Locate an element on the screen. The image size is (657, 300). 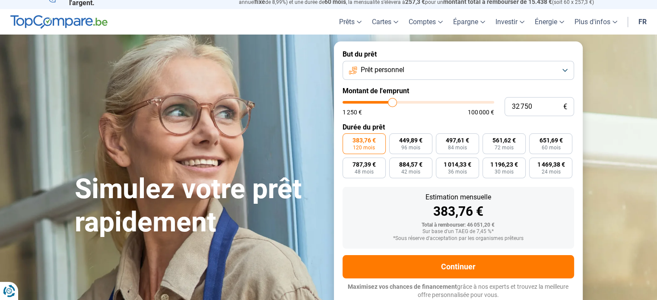
span: 96 mois is located at coordinates (411, 148).